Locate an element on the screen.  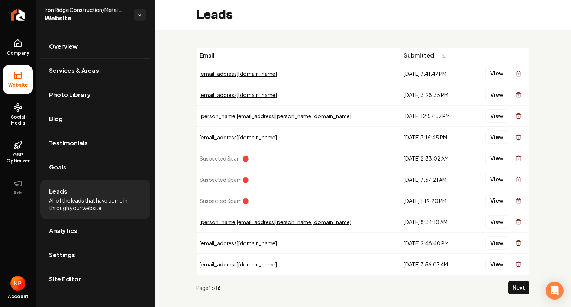
img: Rebolt Logo is located at coordinates (18, 15).